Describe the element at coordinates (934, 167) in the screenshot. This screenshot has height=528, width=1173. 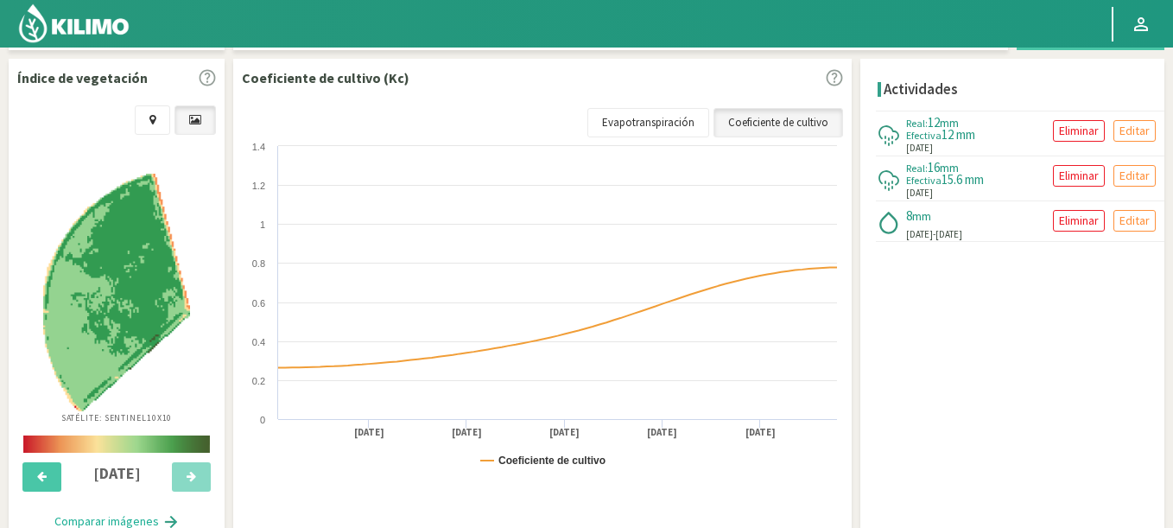
I see `span: 16` at that location.